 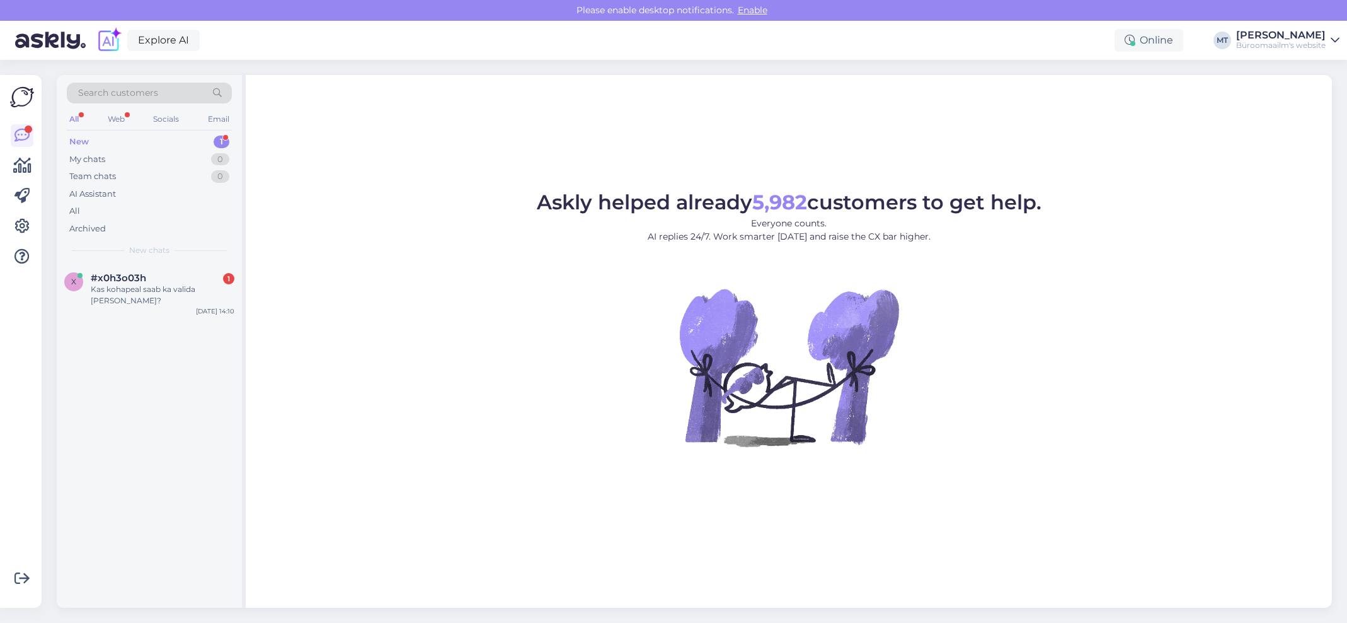 What do you see at coordinates (1222, 40) in the screenshot?
I see `div: MT` at bounding box center [1222, 40].